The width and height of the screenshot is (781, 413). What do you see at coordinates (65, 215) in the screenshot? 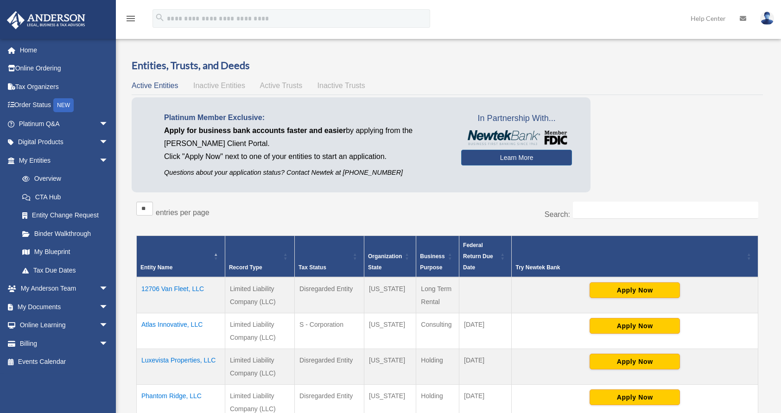
I see `a: Entity Change Request` at bounding box center [65, 215].